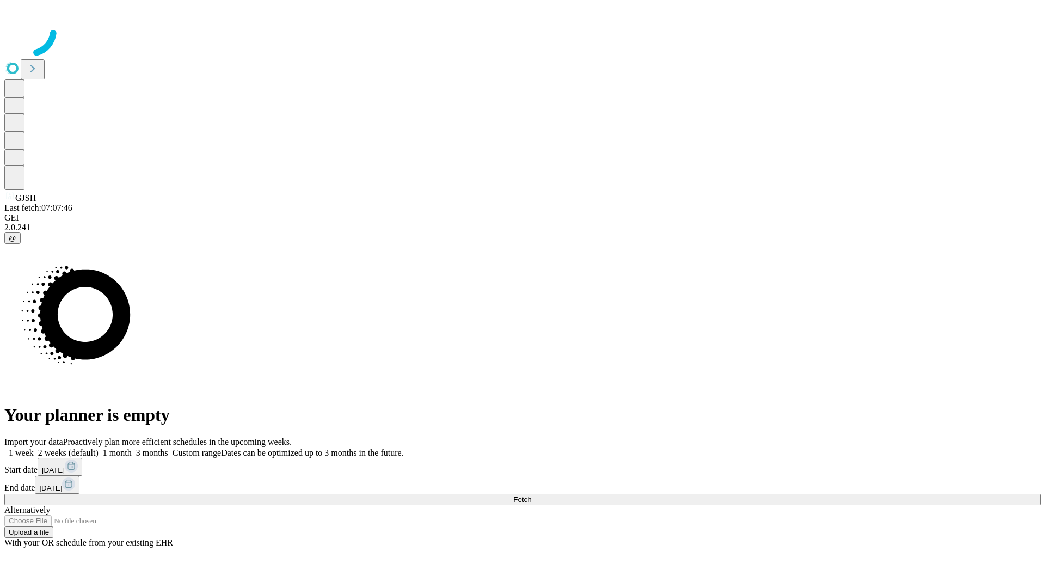 The height and width of the screenshot is (588, 1045). What do you see at coordinates (177, 442) in the screenshot?
I see `span: Proactively plan more efficient schedules in the upcoming weeks.` at bounding box center [177, 442].